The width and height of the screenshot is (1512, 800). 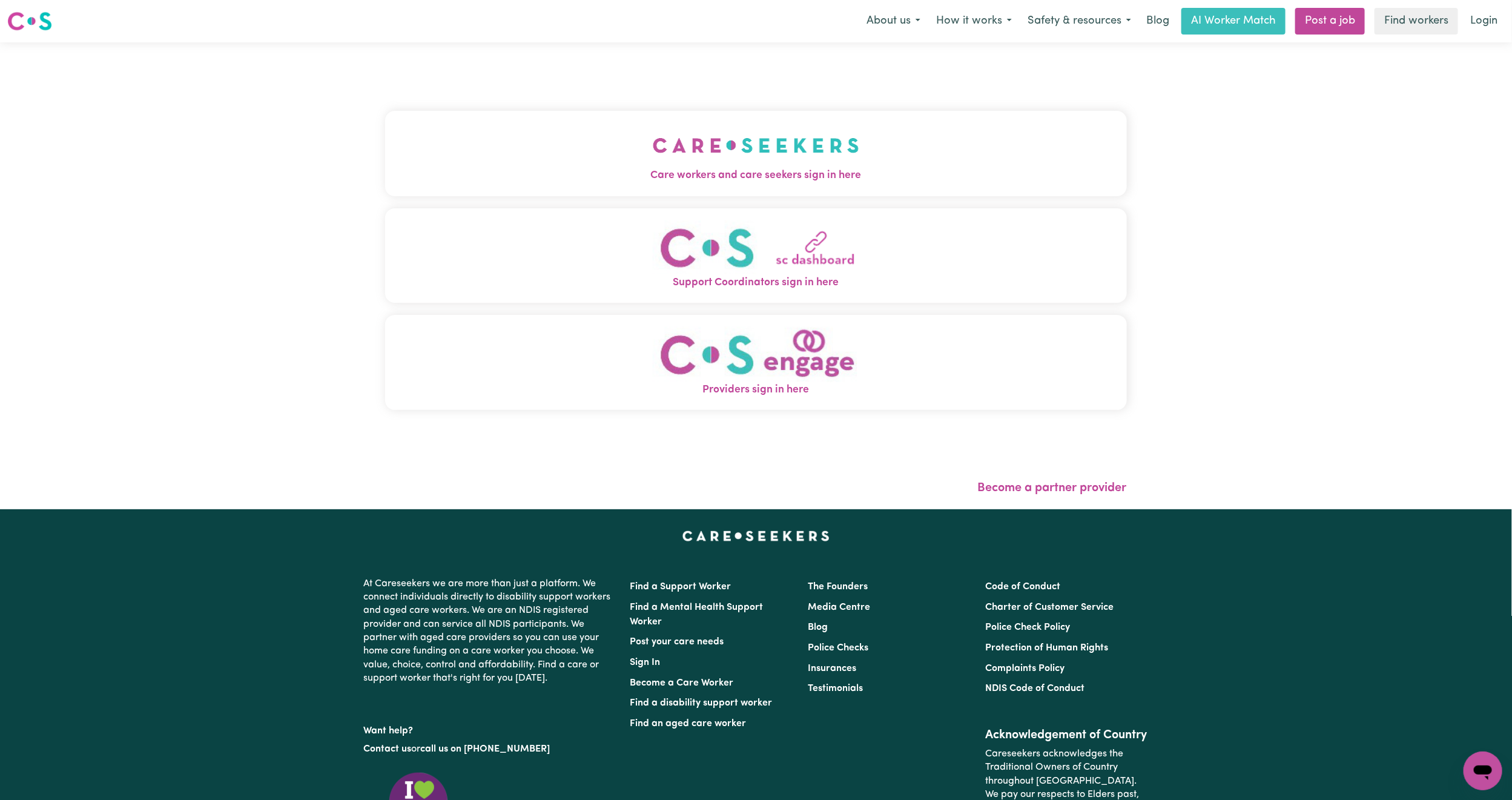 I want to click on a: Insurances, so click(x=832, y=669).